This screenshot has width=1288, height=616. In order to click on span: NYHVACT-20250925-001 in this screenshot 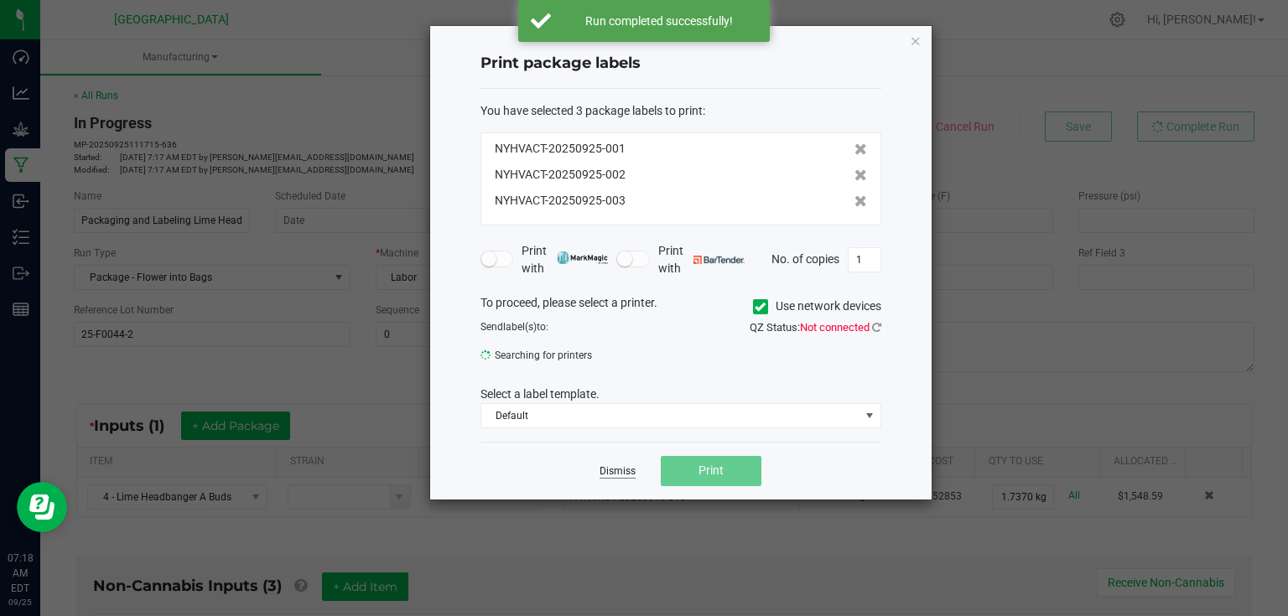, I will do `click(560, 148)`.